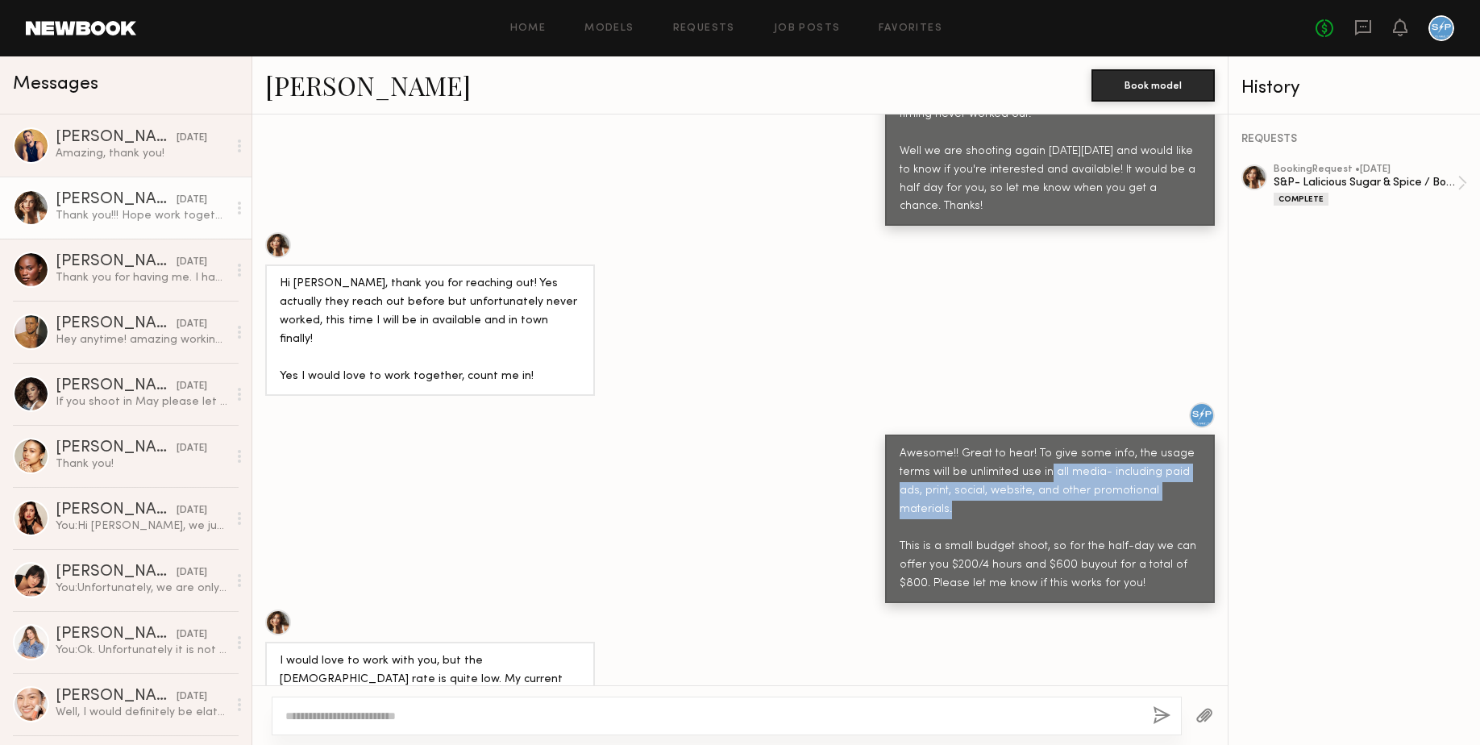  Describe the element at coordinates (141, 401) in the screenshot. I see `div: If you shoot in May please let me know I’ll be in La and available` at that location.